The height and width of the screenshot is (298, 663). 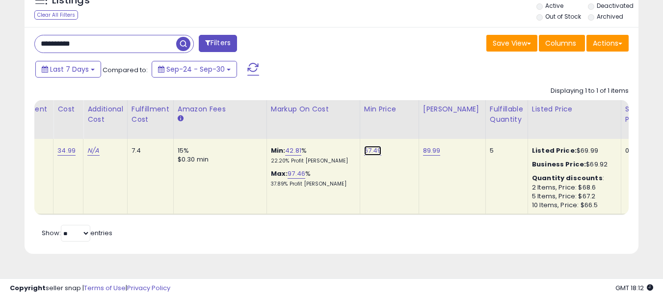 What do you see at coordinates (105, 114) in the screenshot?
I see `div: Additional Cost` at bounding box center [105, 114].